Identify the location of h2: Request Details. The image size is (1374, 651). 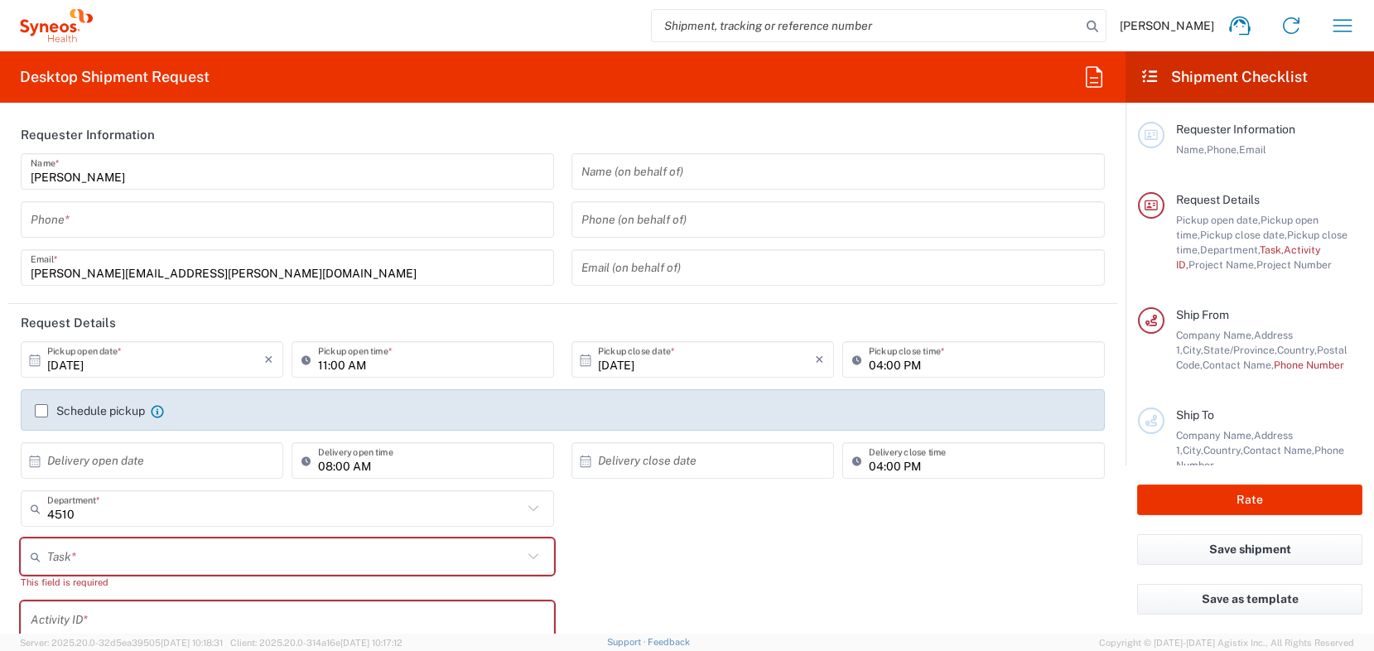
(68, 323).